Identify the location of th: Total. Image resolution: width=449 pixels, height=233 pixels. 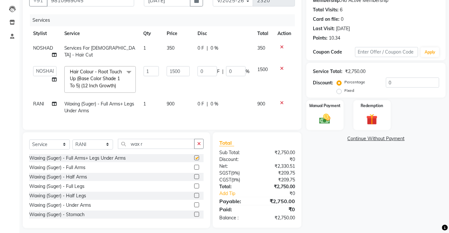
(264, 33).